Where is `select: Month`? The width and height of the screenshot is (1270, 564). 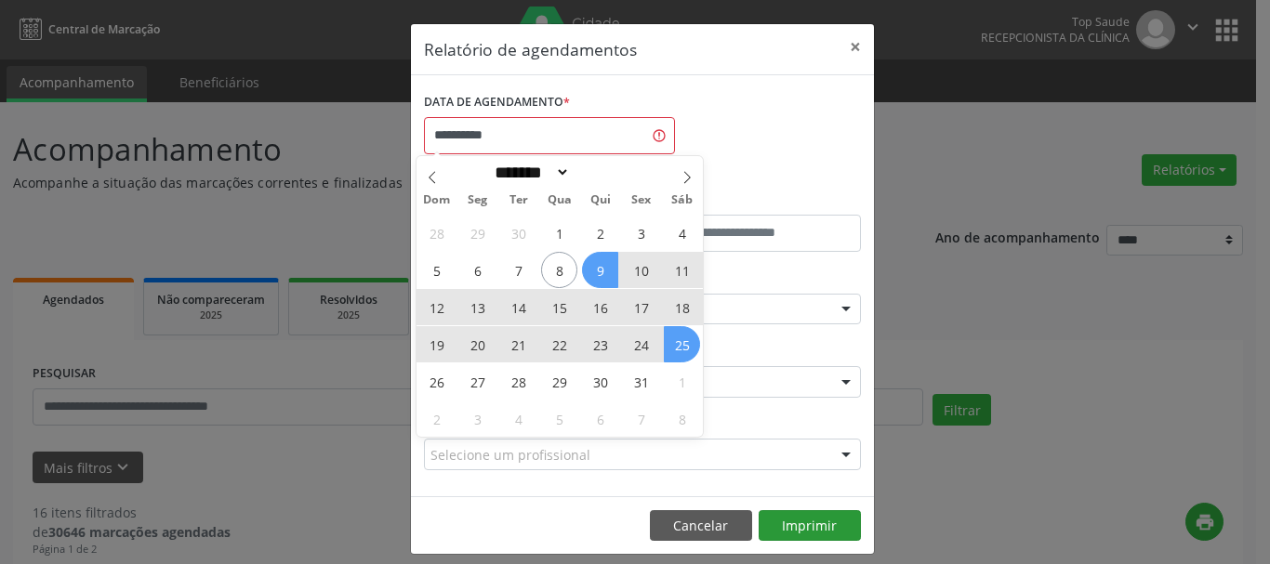
select: Month is located at coordinates (529, 172).